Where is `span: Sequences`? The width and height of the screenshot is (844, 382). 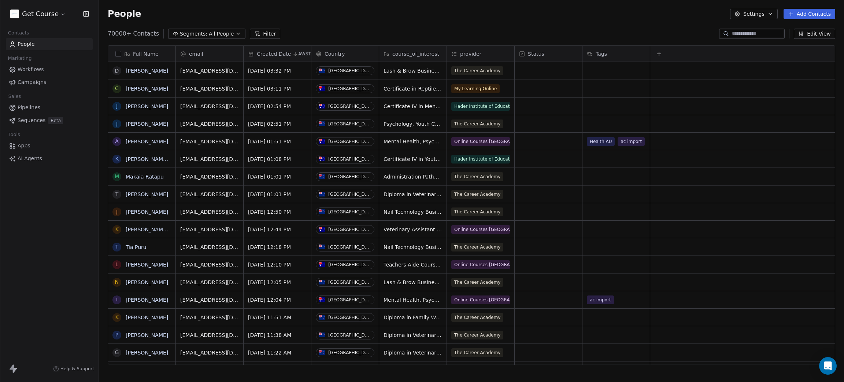
span: Sequences is located at coordinates (32, 120).